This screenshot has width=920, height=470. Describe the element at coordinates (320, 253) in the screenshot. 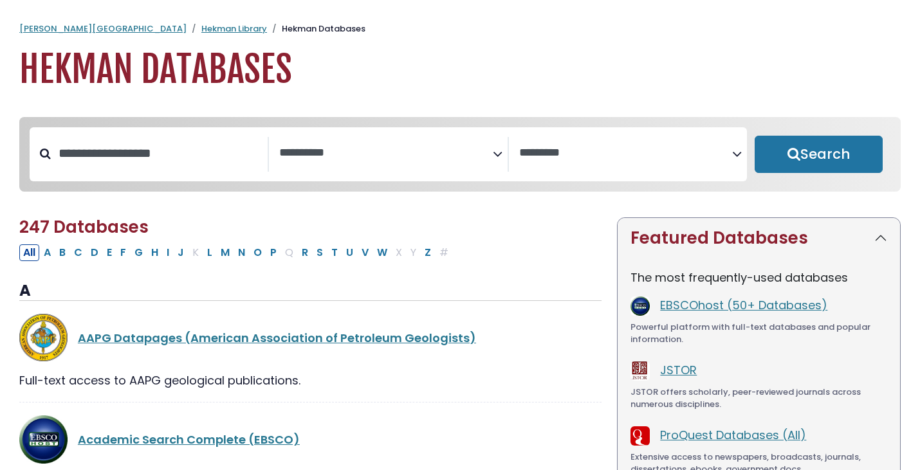

I see `button: Filter Results S` at that location.